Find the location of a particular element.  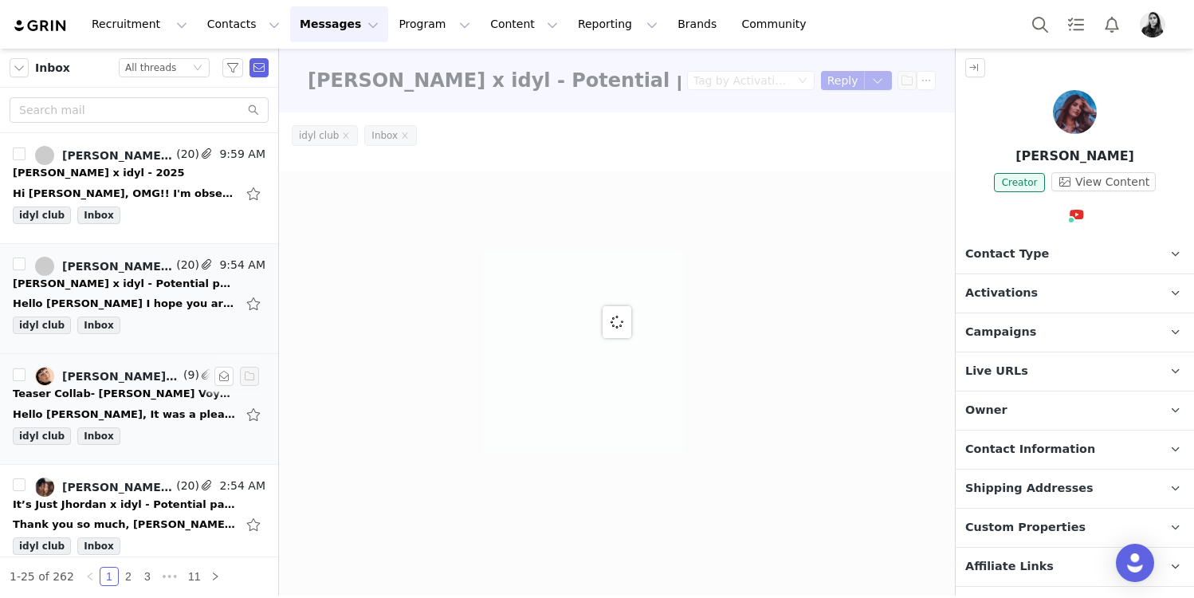

span: Owner is located at coordinates (986, 410).